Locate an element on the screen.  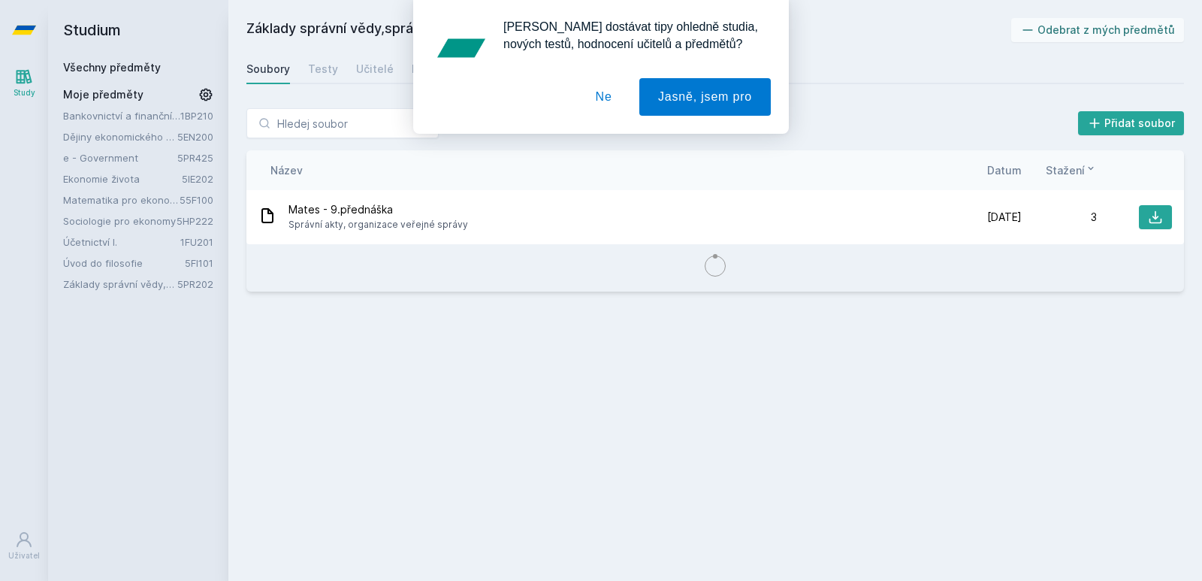
a: Ekonomie života is located at coordinates (122, 179).